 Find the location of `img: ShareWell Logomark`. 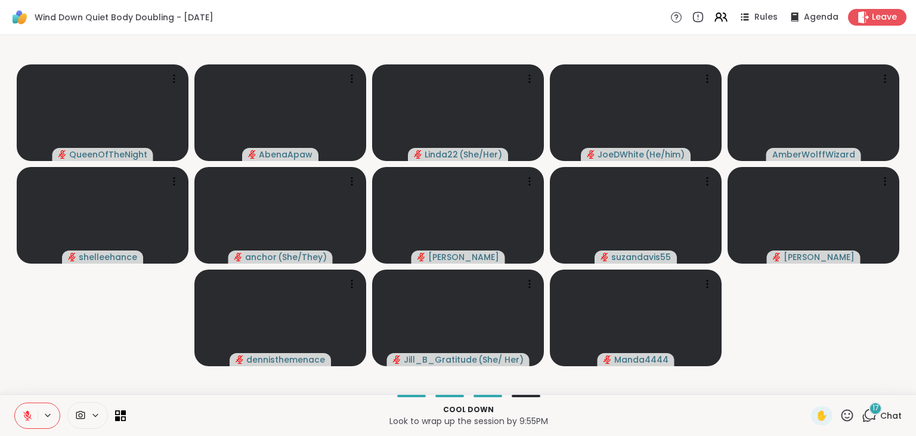

img: ShareWell Logomark is located at coordinates (20, 17).